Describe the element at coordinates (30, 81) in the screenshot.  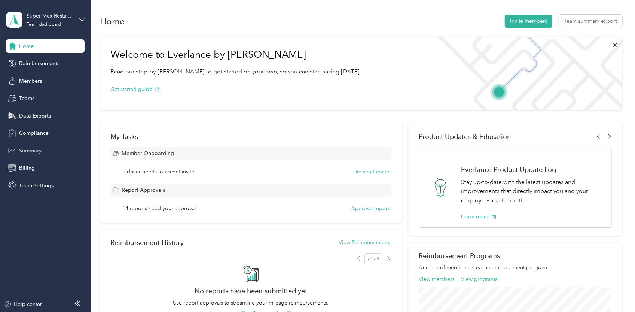
I see `span: Members` at that location.